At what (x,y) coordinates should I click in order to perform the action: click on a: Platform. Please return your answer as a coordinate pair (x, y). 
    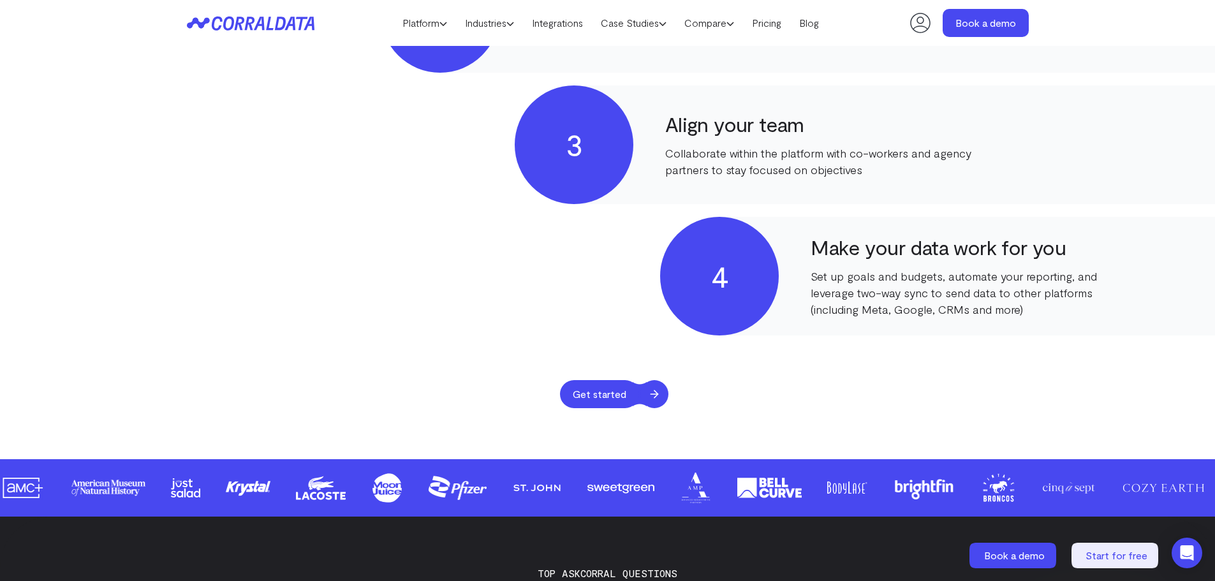
    Looking at the image, I should click on (425, 23).